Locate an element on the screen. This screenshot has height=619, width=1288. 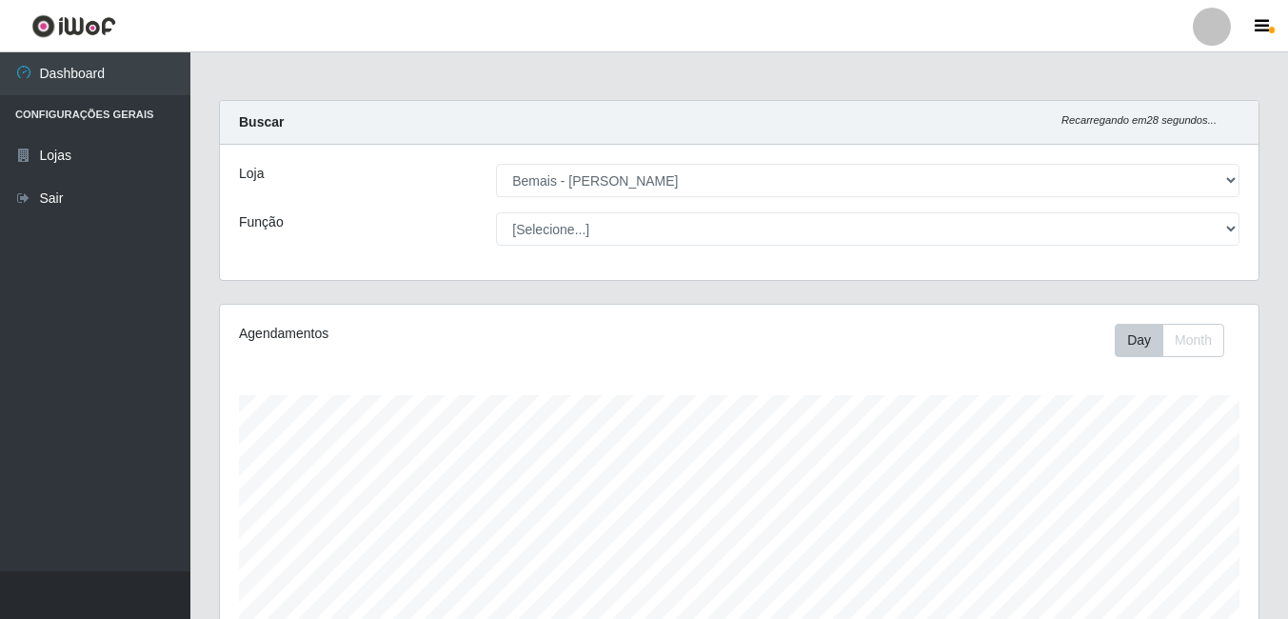
div: Toolbar with button groups is located at coordinates (1176, 340).